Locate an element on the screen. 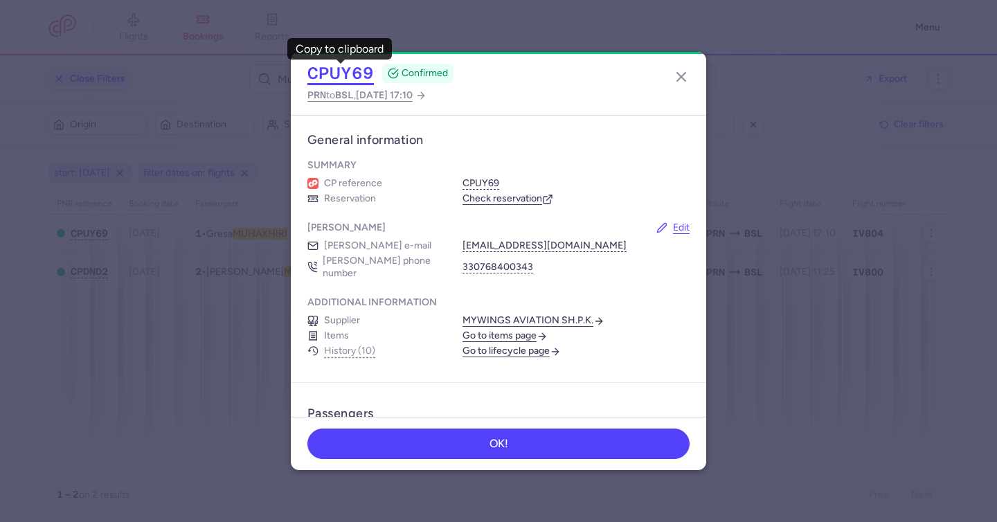 The image size is (997, 522). figure: 1L airline logo is located at coordinates (313, 183).